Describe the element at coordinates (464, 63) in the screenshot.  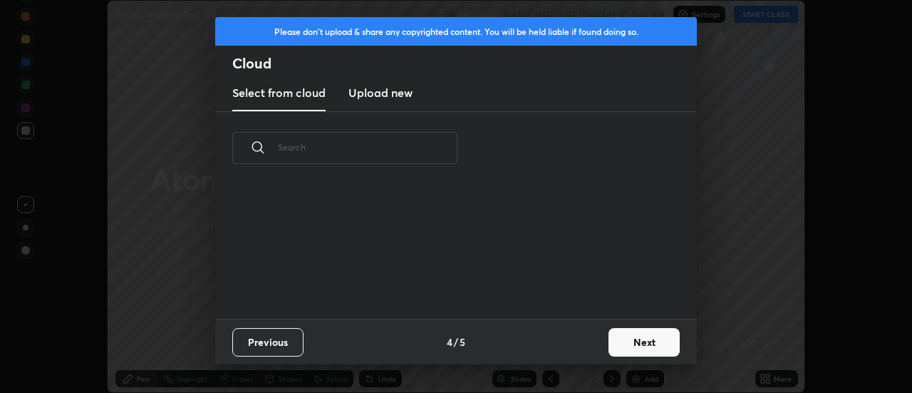
I see `h2: Cloud` at that location.